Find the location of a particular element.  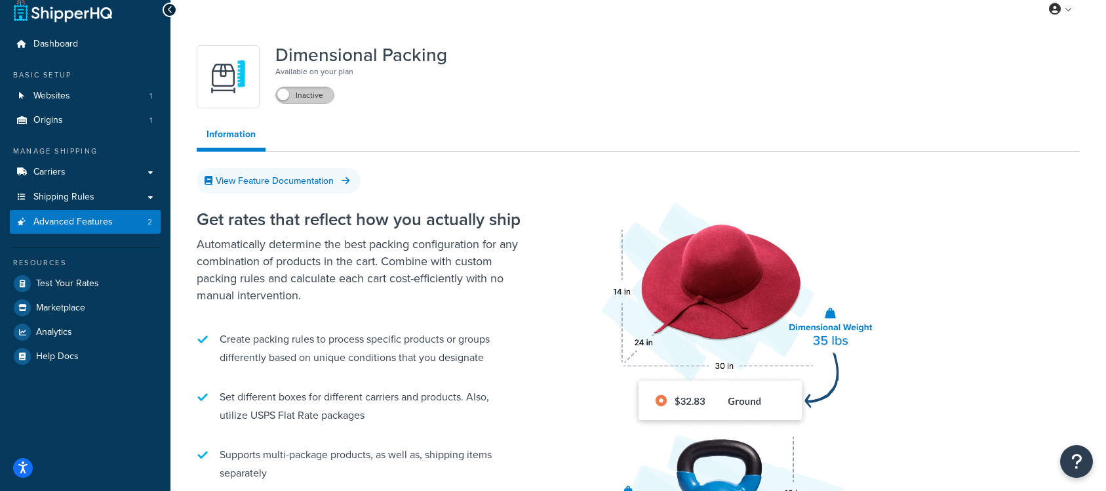

li: Websites is located at coordinates (85, 96).